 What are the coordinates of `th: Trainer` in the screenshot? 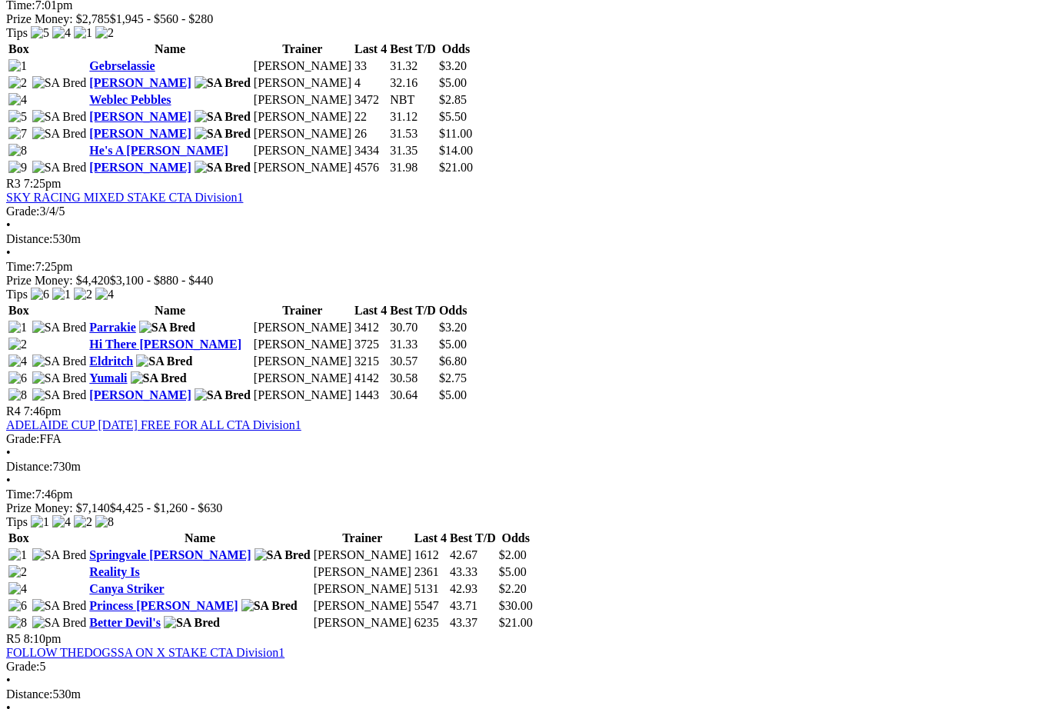 It's located at (362, 538).